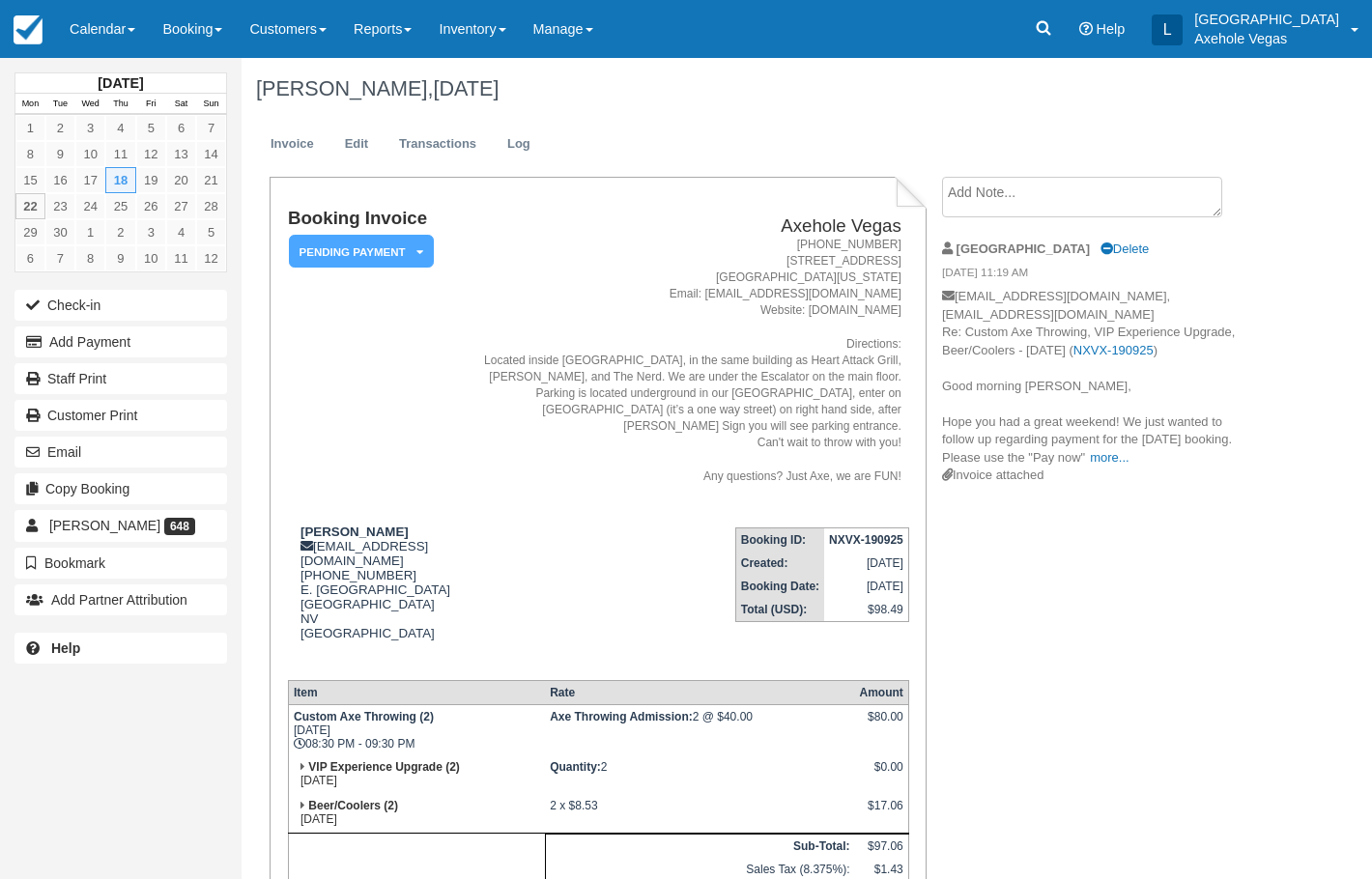 This screenshot has height=879, width=1372. Describe the element at coordinates (181, 180) in the screenshot. I see `a: 20` at that location.